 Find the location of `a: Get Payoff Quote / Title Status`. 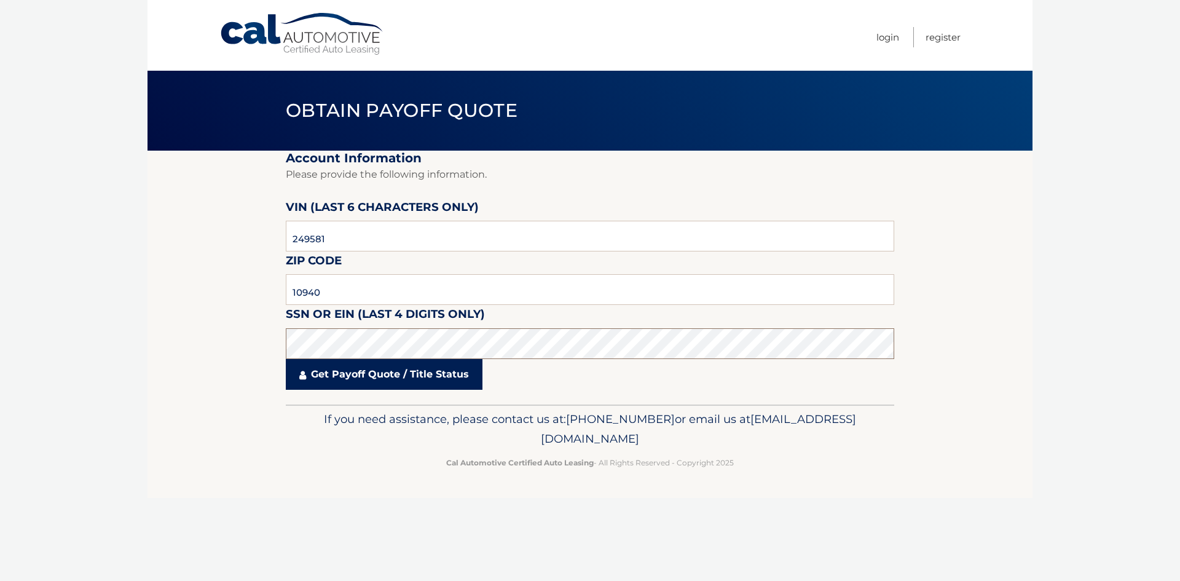

a: Get Payoff Quote / Title Status is located at coordinates (384, 374).